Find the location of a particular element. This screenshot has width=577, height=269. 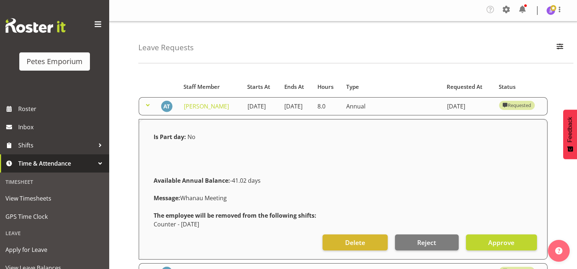

h4: Leave Requests is located at coordinates (166, 47).